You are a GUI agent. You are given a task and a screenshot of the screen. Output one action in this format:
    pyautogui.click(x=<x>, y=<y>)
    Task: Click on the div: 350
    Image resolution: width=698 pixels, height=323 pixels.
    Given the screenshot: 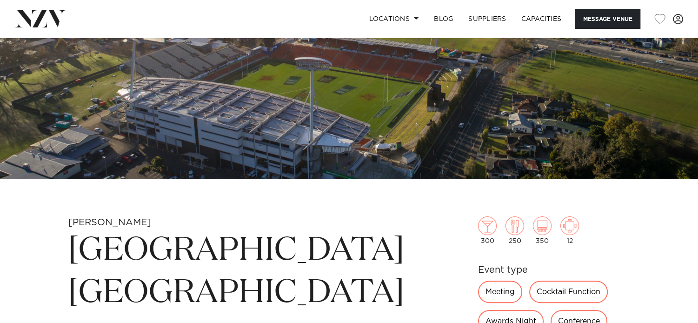 What is the action you would take?
    pyautogui.click(x=543, y=230)
    